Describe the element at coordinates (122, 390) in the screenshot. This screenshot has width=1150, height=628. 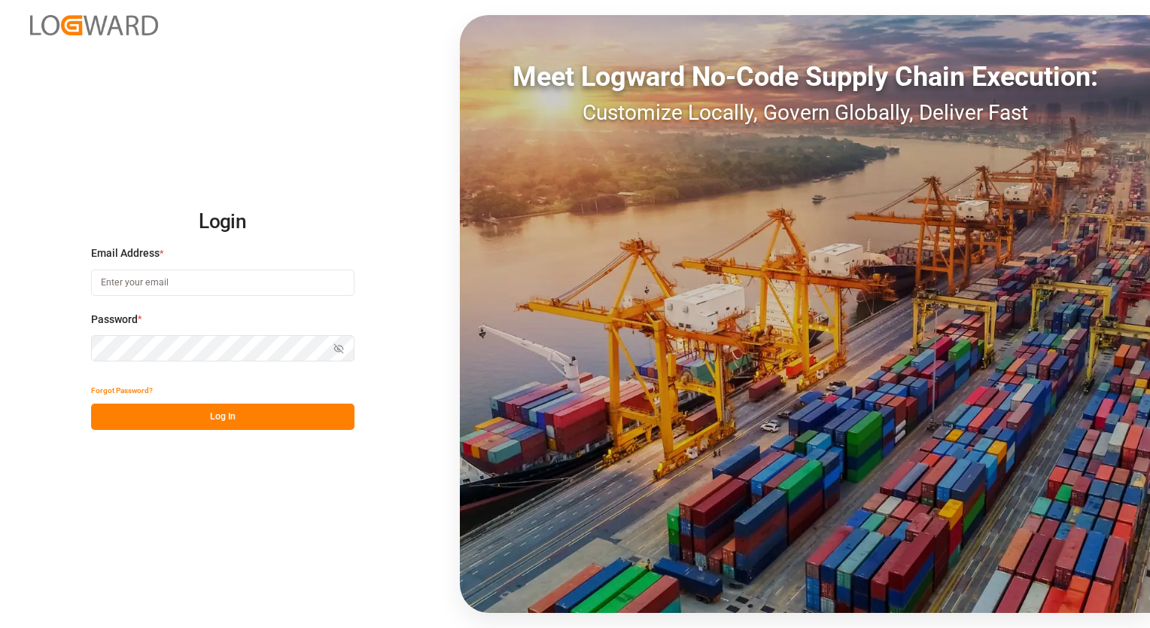
I see `button: Forgot Password?` at that location.